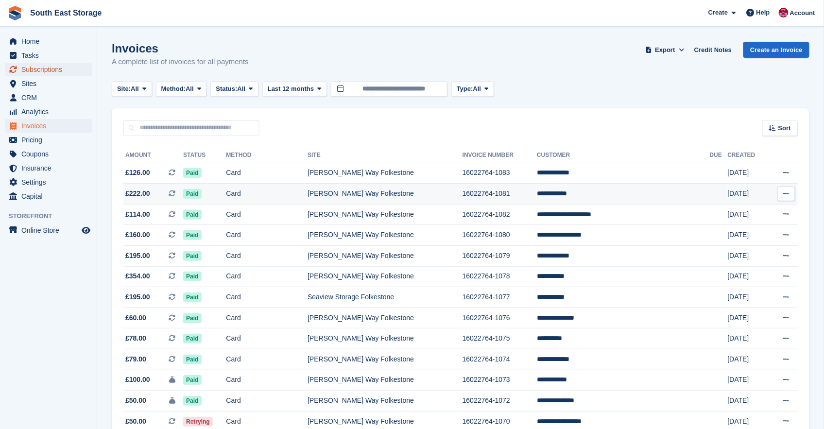  Describe the element at coordinates (500, 277) in the screenshot. I see `td: 16022764-1078` at that location.